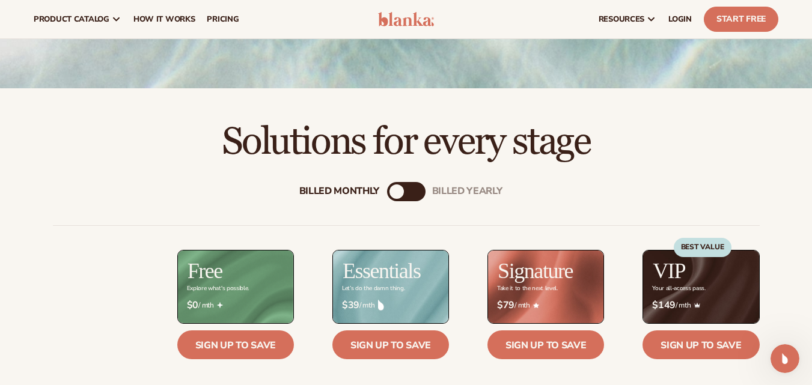  What do you see at coordinates (236, 287) in the screenshot?
I see `img: free_bg.png` at bounding box center [236, 287].